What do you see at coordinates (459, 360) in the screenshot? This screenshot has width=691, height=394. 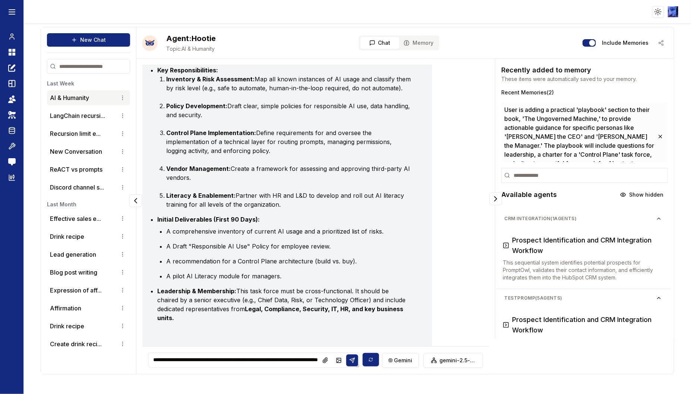 I see `span: gemini-2.5-pro` at bounding box center [459, 360].